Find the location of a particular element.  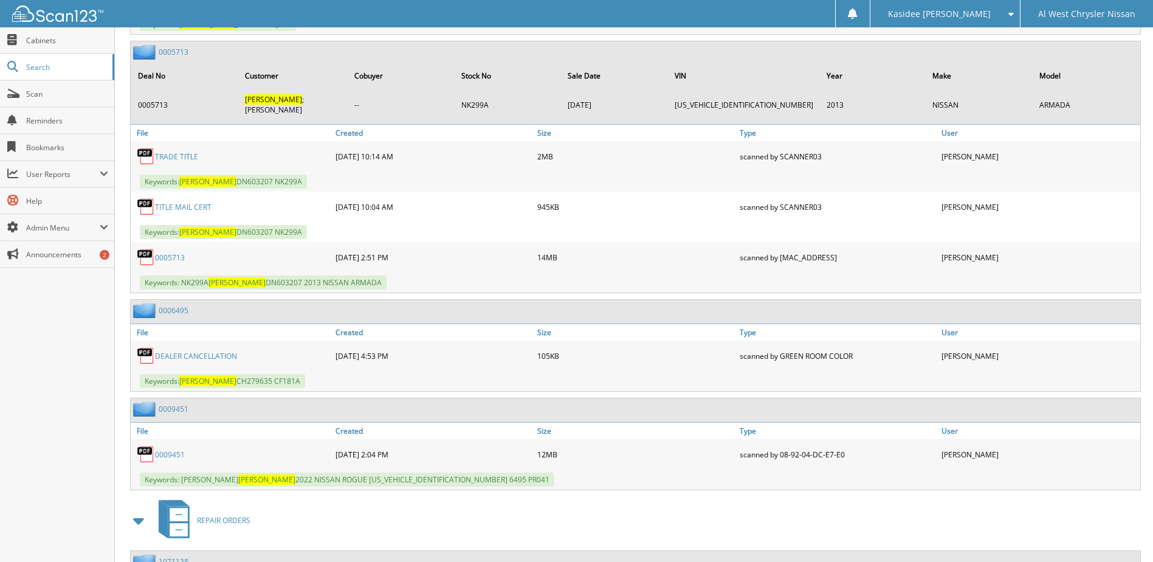

th: VIN is located at coordinates (744, 75).